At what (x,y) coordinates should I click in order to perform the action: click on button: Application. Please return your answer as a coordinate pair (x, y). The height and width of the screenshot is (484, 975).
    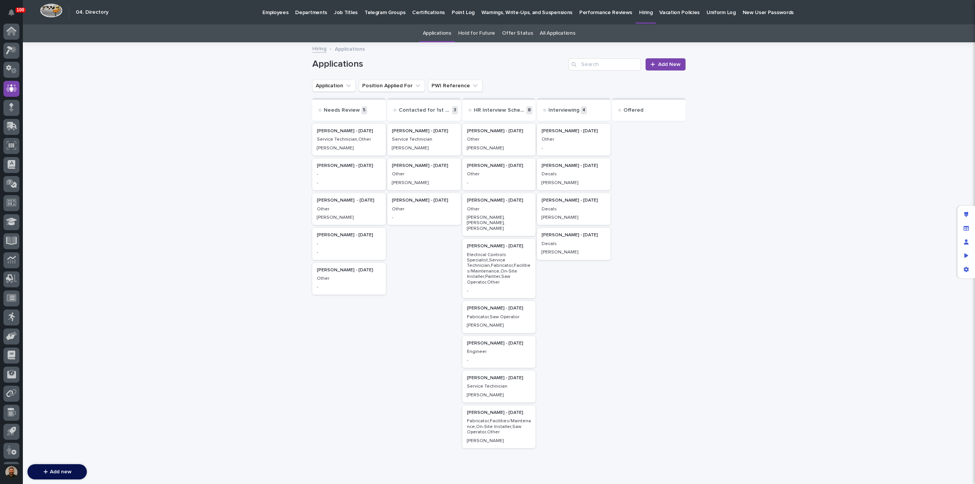
    Looking at the image, I should click on (334, 86).